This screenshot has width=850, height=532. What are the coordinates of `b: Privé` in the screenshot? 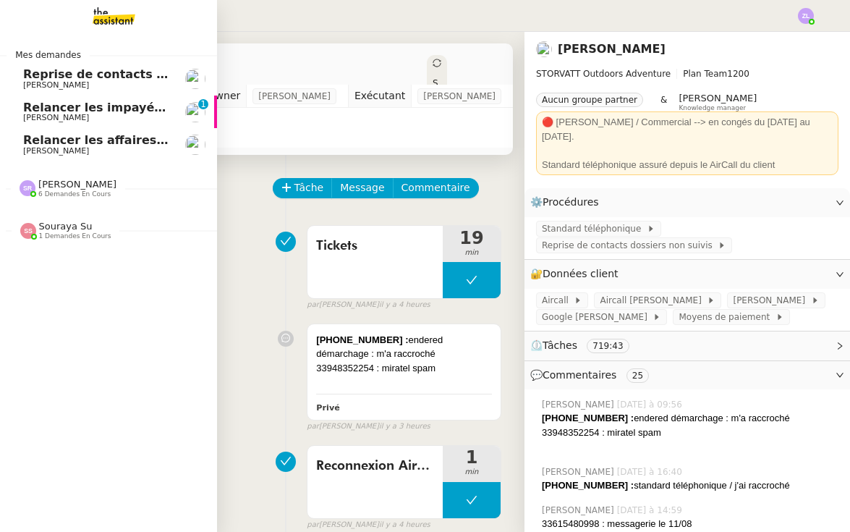 It's located at (328, 407).